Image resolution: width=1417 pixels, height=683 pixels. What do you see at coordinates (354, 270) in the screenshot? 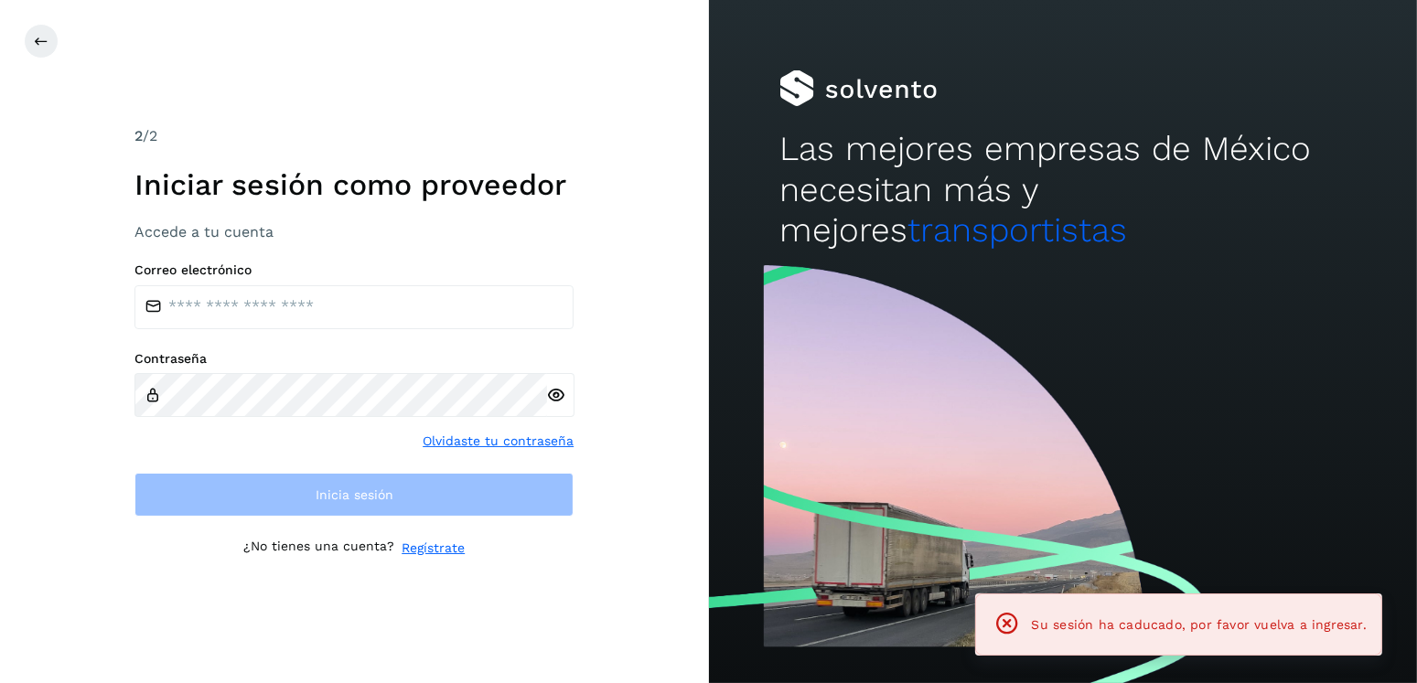
I see `label: Correo electrónico` at bounding box center [354, 270].